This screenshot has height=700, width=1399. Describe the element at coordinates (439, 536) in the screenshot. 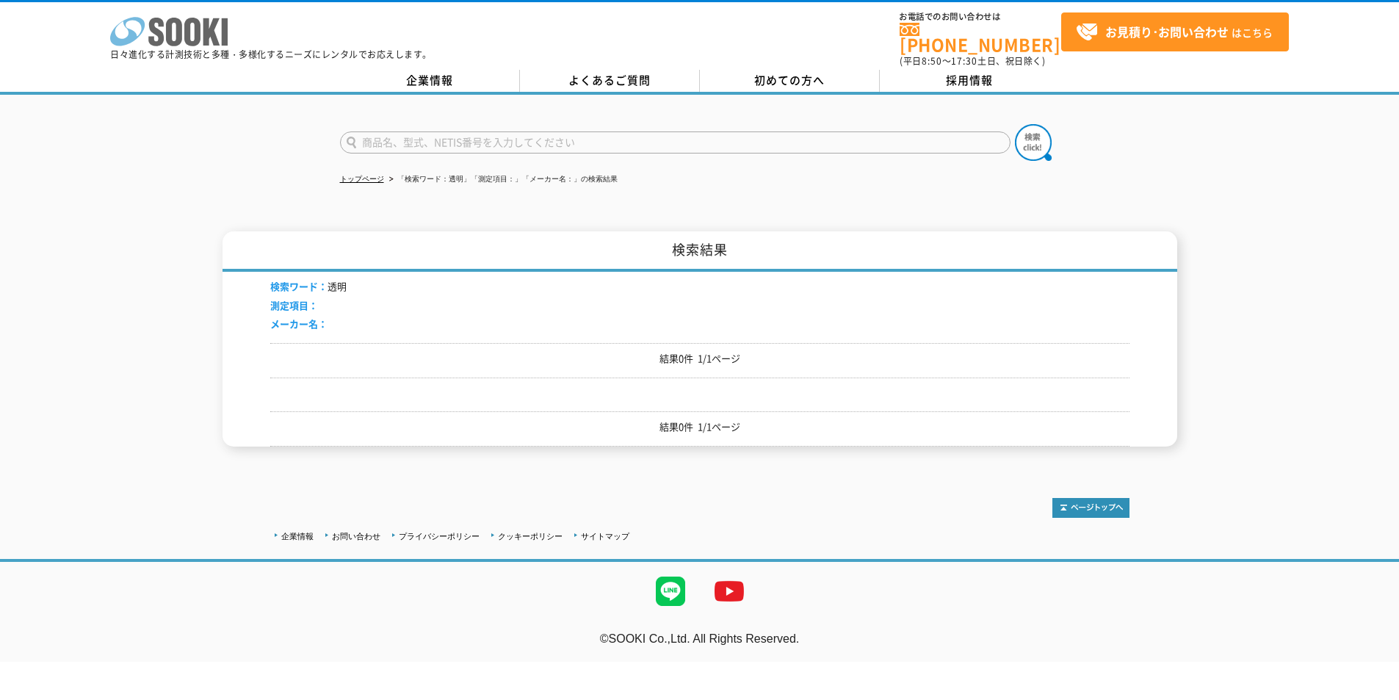

I see `a: プライバシーポリシー` at that location.